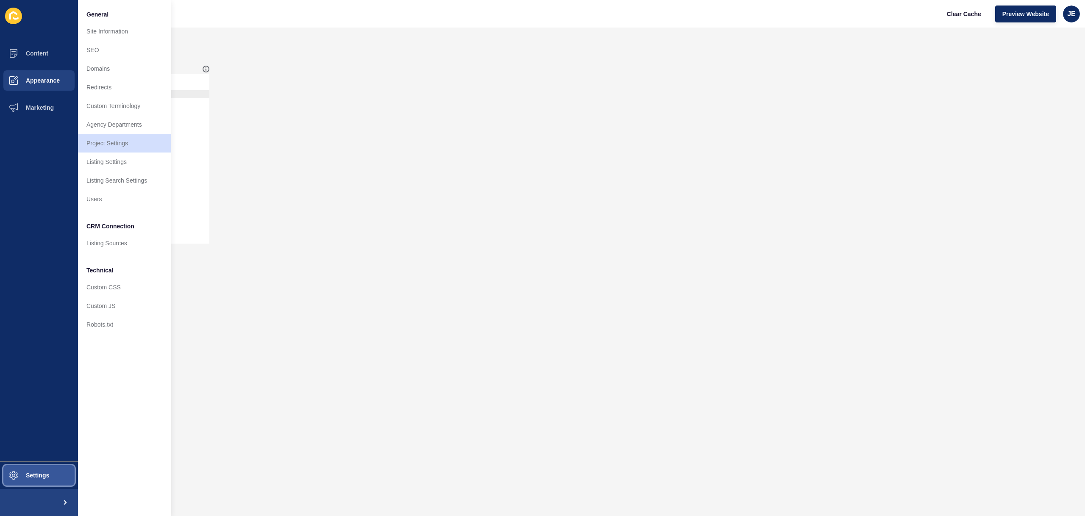  What do you see at coordinates (98, 14) in the screenshot?
I see `span: General` at bounding box center [98, 14].